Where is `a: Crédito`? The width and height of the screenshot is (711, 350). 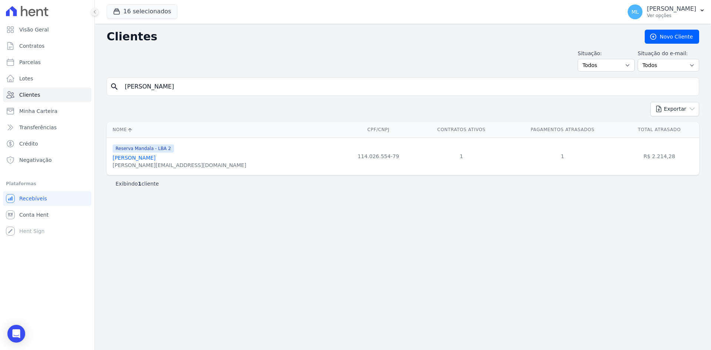 a: Crédito is located at coordinates (47, 144).